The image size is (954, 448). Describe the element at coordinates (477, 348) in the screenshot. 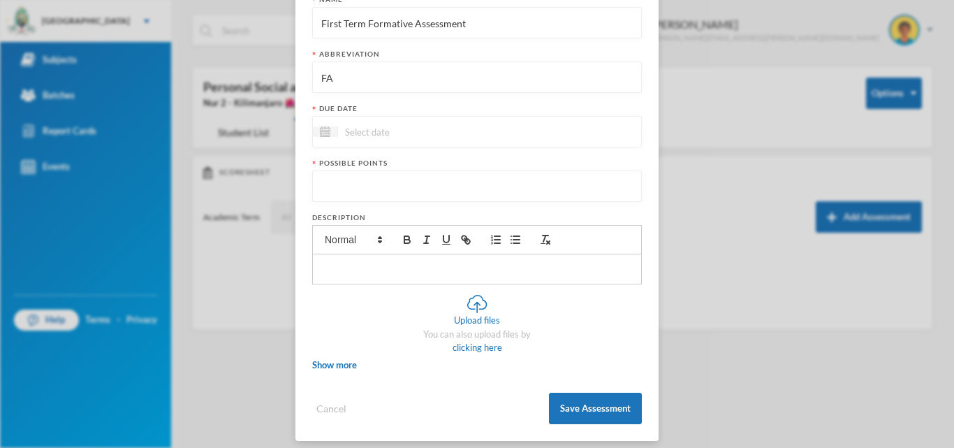

I see `div: clicking here` at that location.